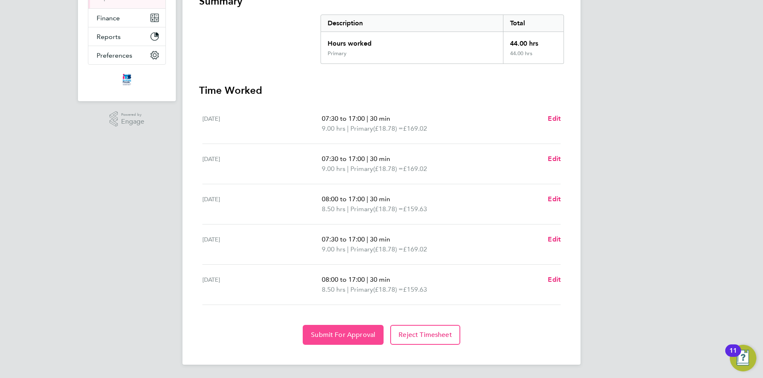 The width and height of the screenshot is (763, 378). Describe the element at coordinates (382, 90) in the screenshot. I see `h3: Time Worked` at that location.